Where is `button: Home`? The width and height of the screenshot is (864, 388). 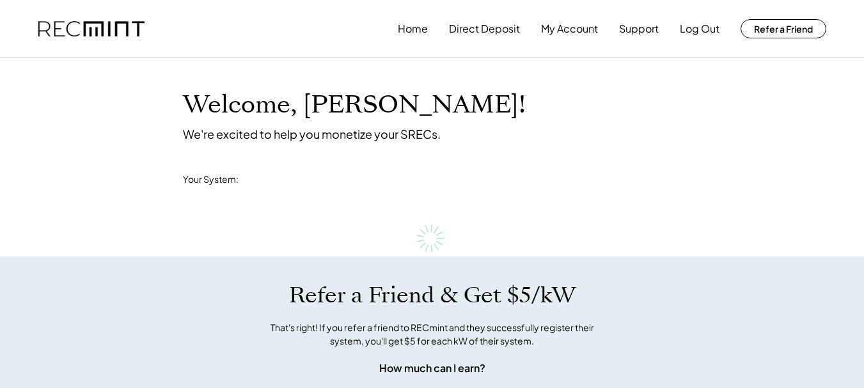 button: Home is located at coordinates (413, 29).